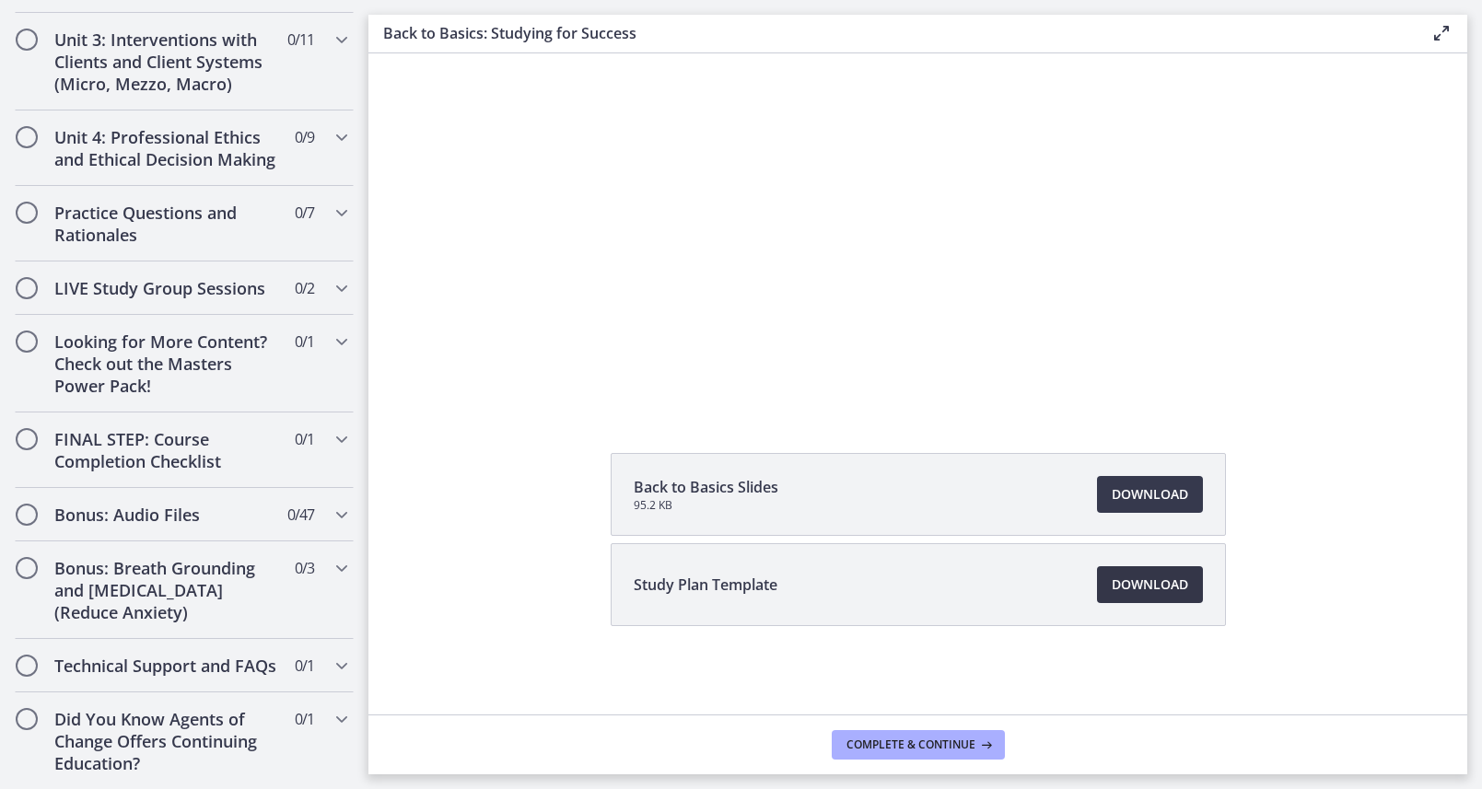 This screenshot has width=1482, height=789. Describe the element at coordinates (167, 224) in the screenshot. I see `h2: Practice Questions and Rationales` at that location.